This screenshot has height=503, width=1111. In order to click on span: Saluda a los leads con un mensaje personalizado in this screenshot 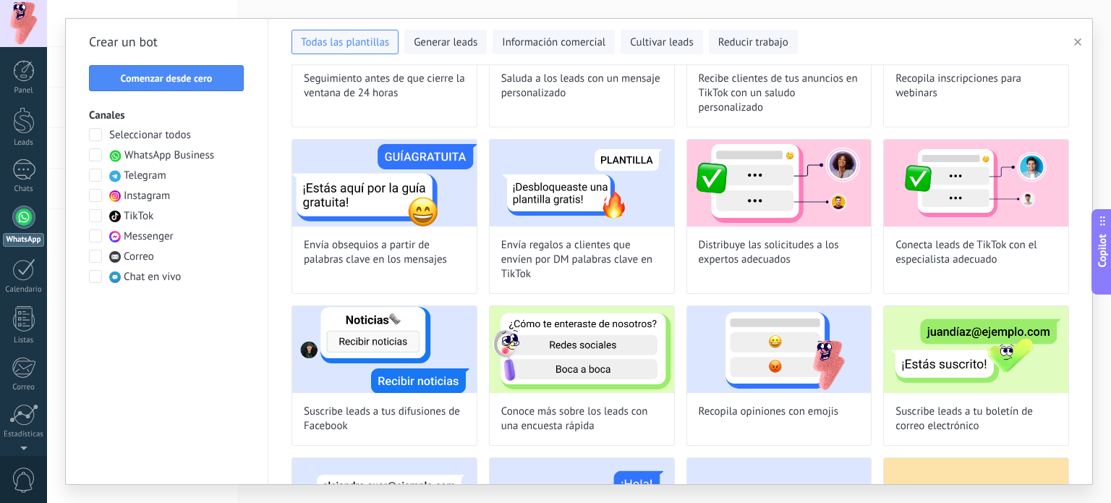, I will do `click(581, 86)`.